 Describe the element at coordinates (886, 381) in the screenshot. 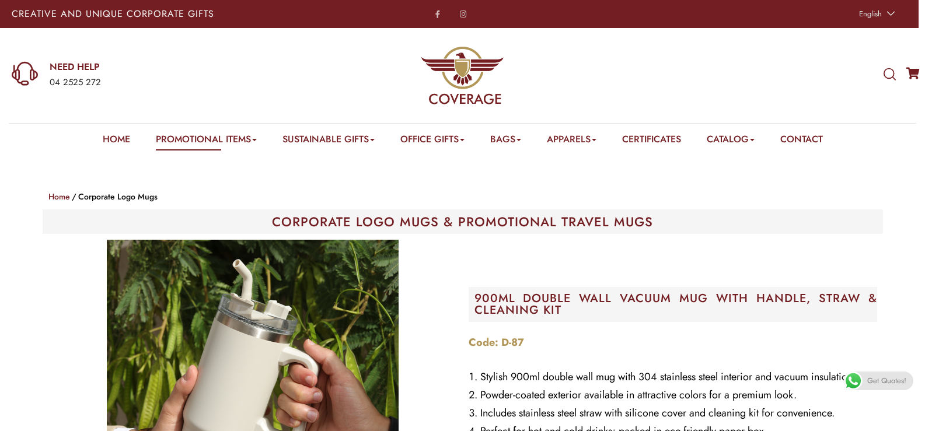

I see `span: Get Quotes!` at that location.